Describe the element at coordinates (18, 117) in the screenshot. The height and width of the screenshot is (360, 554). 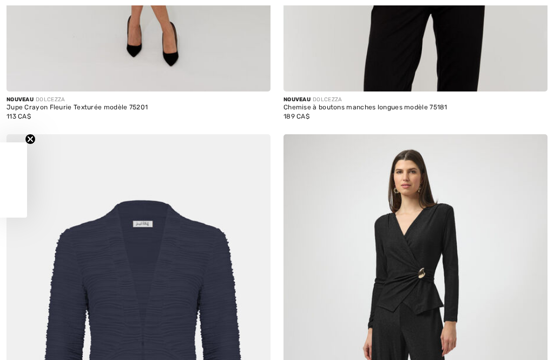
I see `span: 113 CA$` at that location.